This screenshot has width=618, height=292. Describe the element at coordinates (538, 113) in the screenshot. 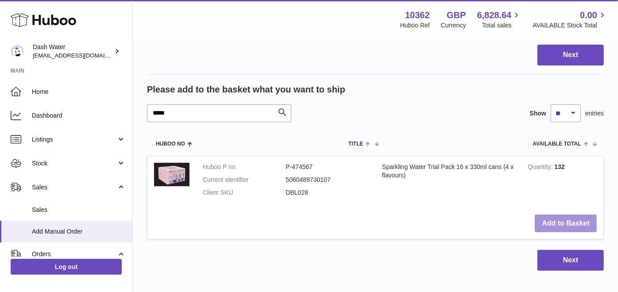

I see `label: Show` at that location.